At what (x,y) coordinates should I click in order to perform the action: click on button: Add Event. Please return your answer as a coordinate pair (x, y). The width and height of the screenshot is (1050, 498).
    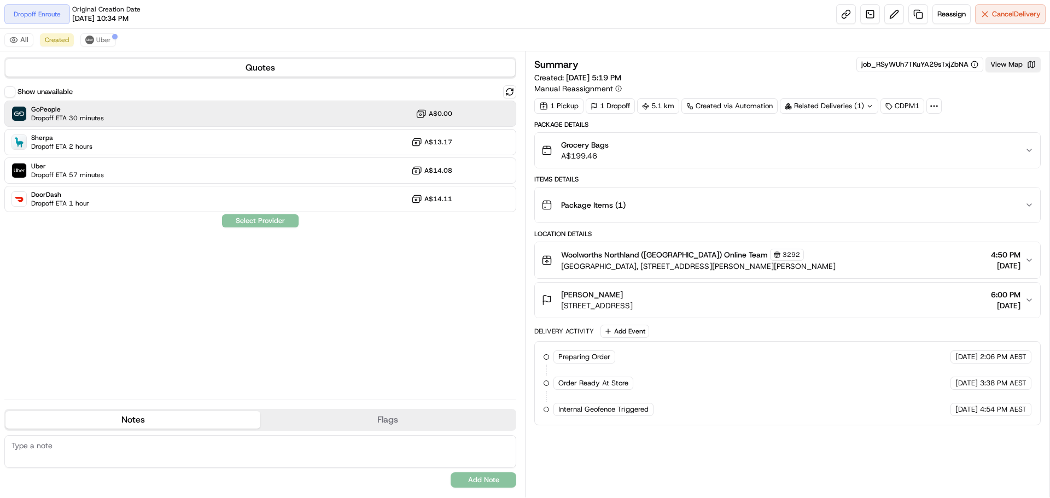
    Looking at the image, I should click on (624, 331).